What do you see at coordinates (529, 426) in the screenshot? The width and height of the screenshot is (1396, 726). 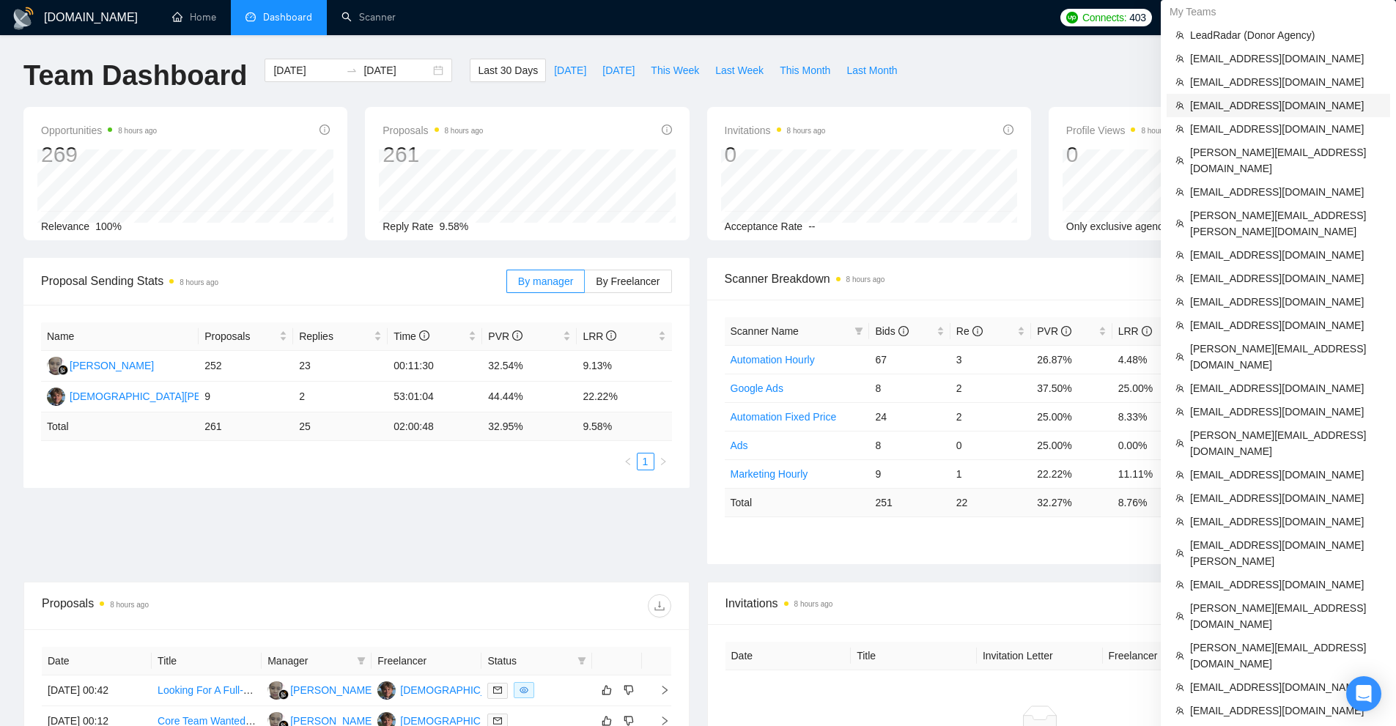 I see `td: 32.95 %` at bounding box center [529, 426].